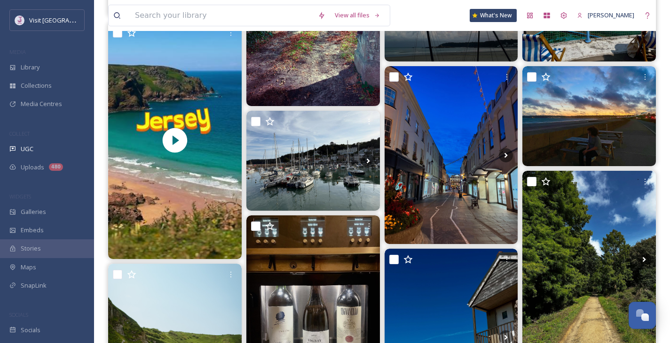  Describe the element at coordinates (357, 15) in the screenshot. I see `div: View all files` at that location.